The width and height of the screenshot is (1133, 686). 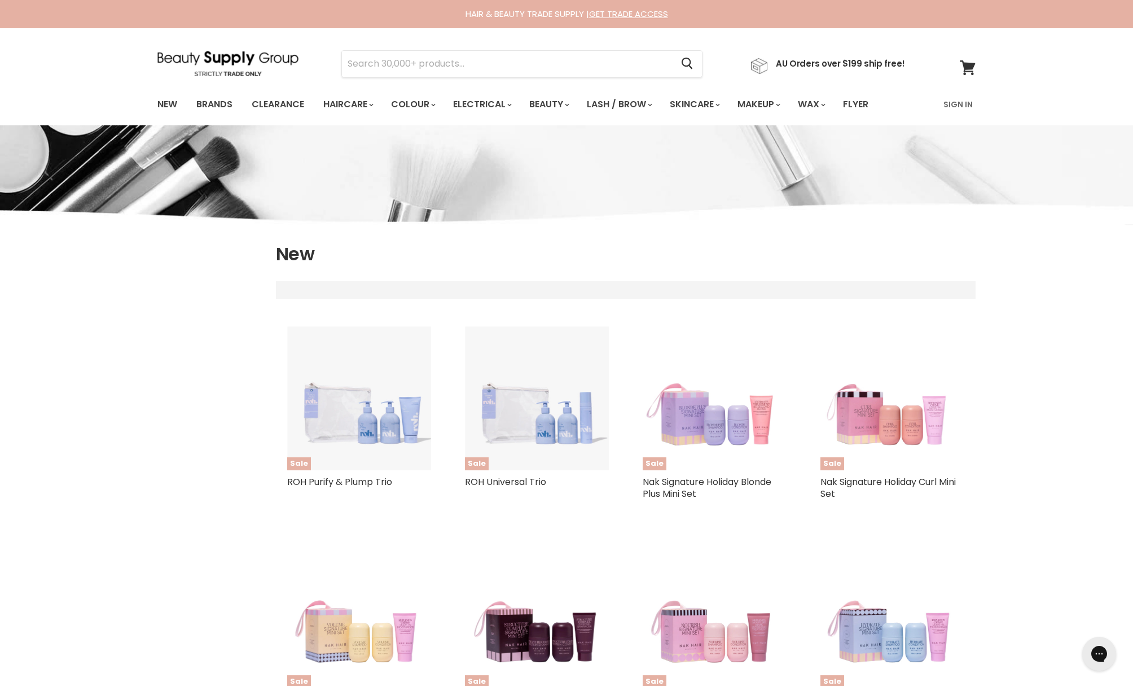 I want to click on a: ROH Purify & Plump Trio Sale, so click(x=359, y=398).